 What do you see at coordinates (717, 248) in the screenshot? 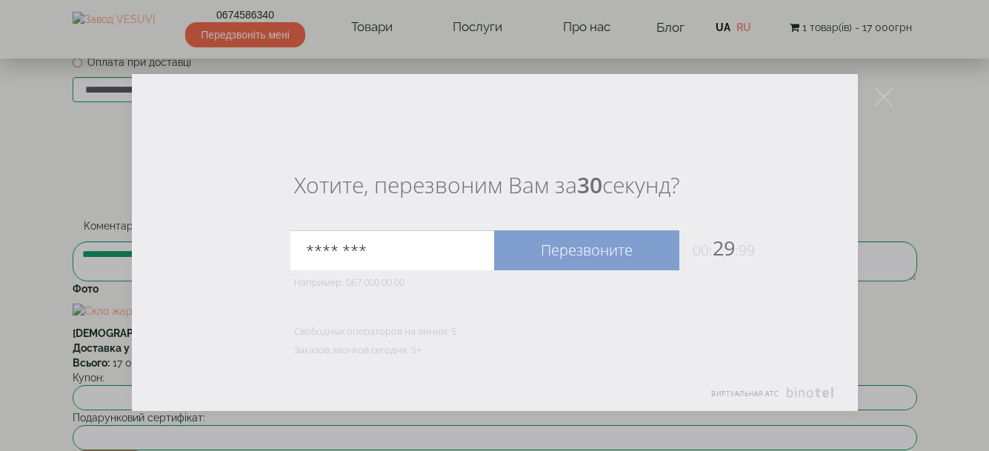
I see `span: 29` at bounding box center [717, 248].